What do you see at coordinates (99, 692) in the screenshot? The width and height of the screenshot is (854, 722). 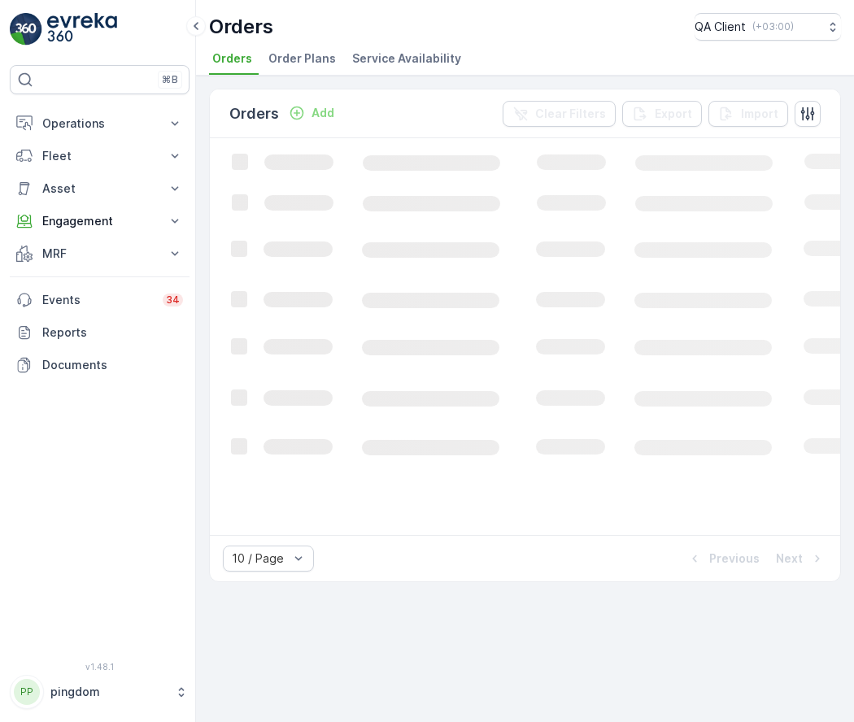 I see `button: PPpingdom` at bounding box center [99, 692].